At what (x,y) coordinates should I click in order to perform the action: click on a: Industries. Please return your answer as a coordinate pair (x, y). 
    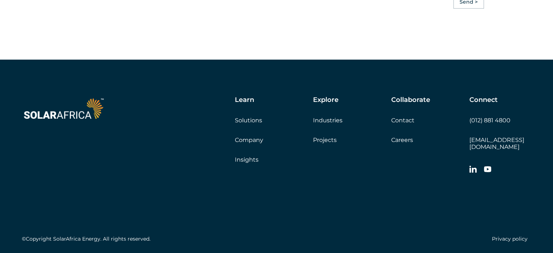
    Looking at the image, I should click on (328, 120).